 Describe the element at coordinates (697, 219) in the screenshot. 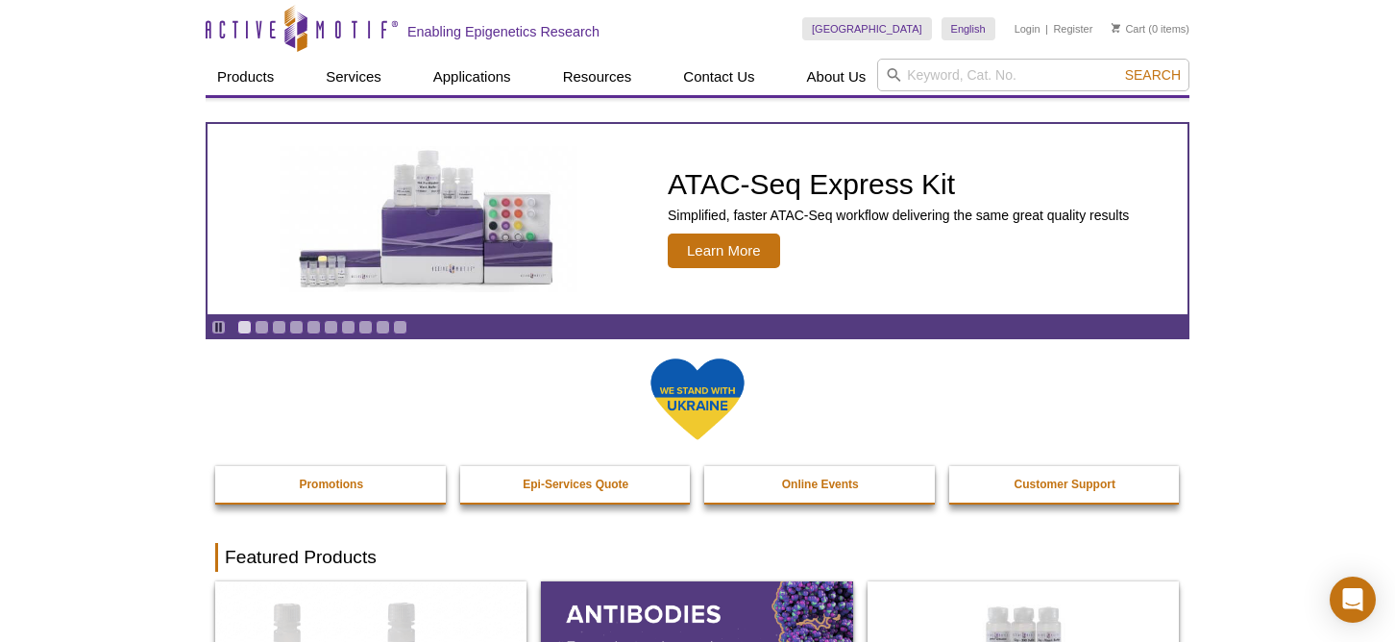

I see `article: ATAC-Seq Express Kit` at that location.